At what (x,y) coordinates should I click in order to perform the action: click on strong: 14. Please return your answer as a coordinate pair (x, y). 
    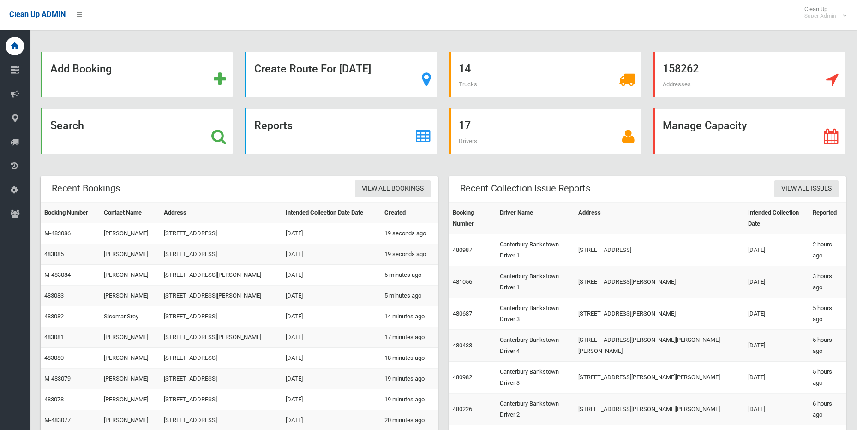
    Looking at the image, I should click on (465, 69).